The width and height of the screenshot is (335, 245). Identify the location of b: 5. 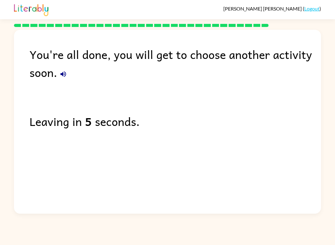
(89, 121).